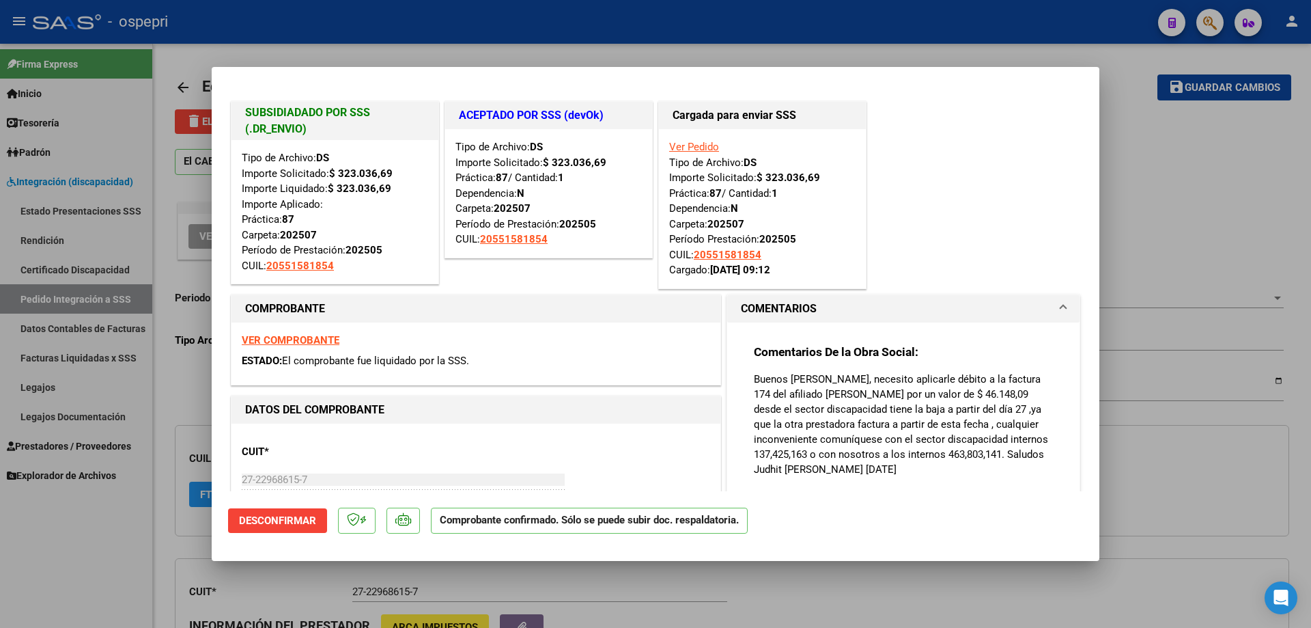  I want to click on span: Desconfirmar, so click(277, 520).